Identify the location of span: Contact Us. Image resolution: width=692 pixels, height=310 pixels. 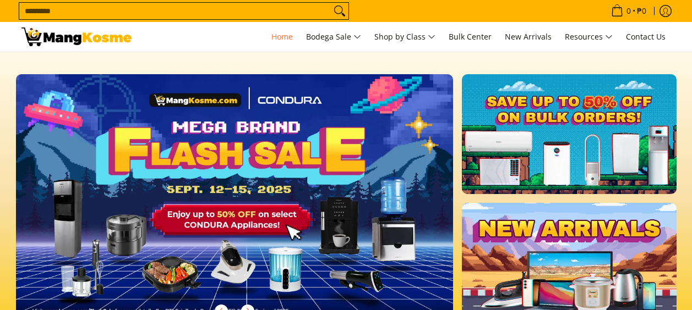
(646, 36).